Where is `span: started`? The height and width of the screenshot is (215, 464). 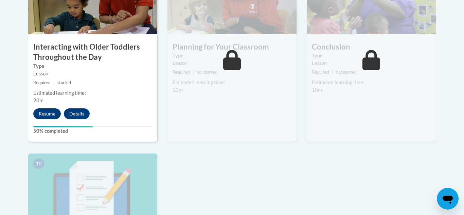 span: started is located at coordinates (64, 82).